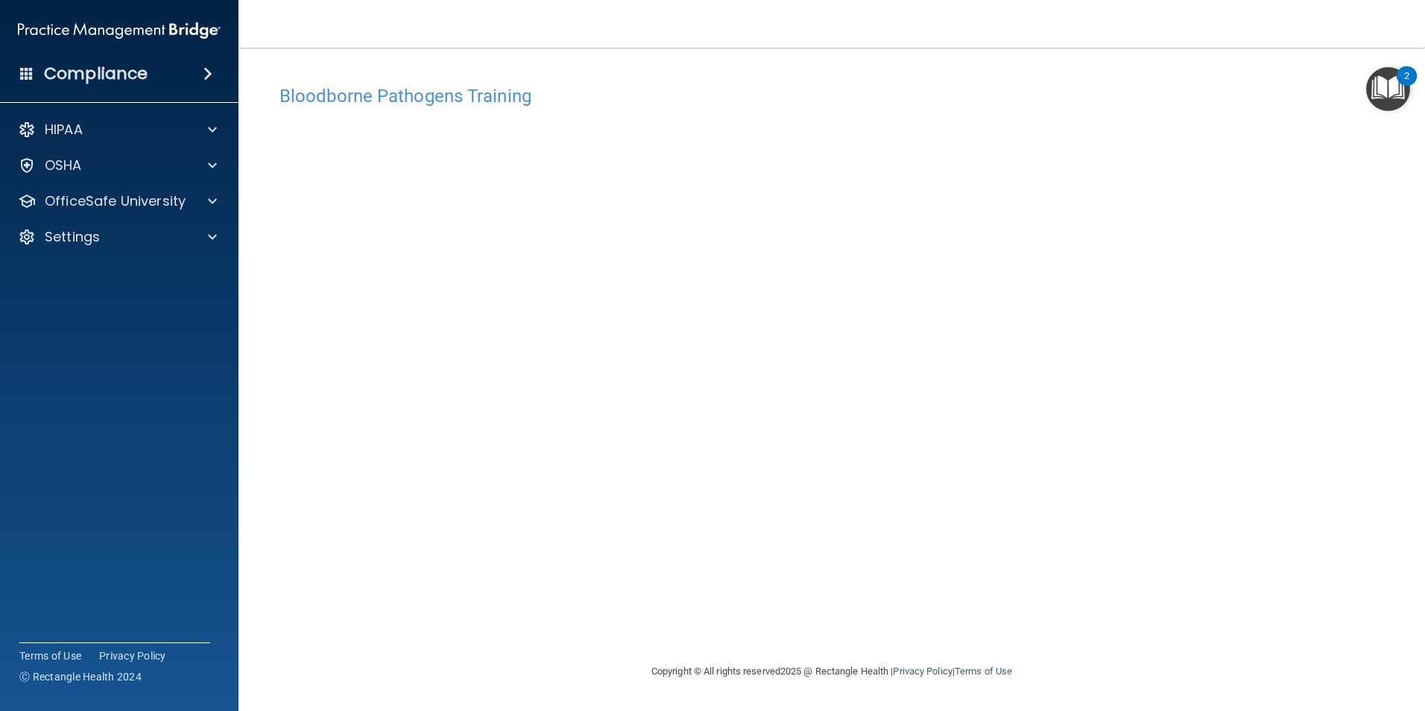 This screenshot has height=711, width=1425. Describe the element at coordinates (117, 237) in the screenshot. I see `a: Settings` at that location.